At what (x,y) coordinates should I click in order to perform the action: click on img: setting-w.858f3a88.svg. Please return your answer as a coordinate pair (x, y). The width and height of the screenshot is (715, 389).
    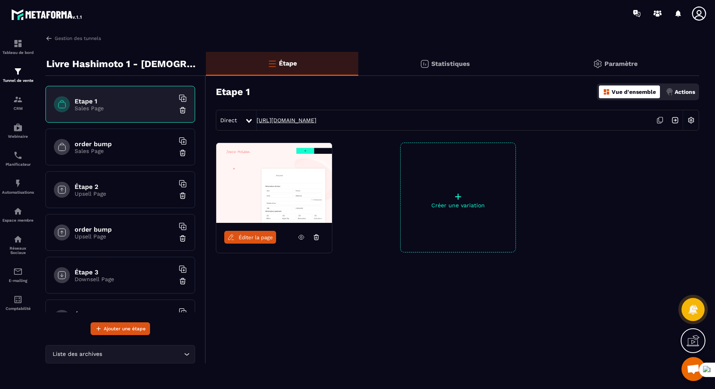
    Looking at the image, I should click on (691, 120).